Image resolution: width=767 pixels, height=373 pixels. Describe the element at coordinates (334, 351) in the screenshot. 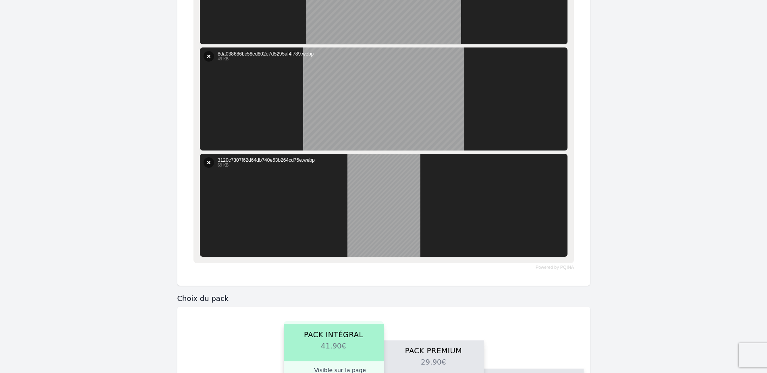

I see `h2: 41.90€` at that location.